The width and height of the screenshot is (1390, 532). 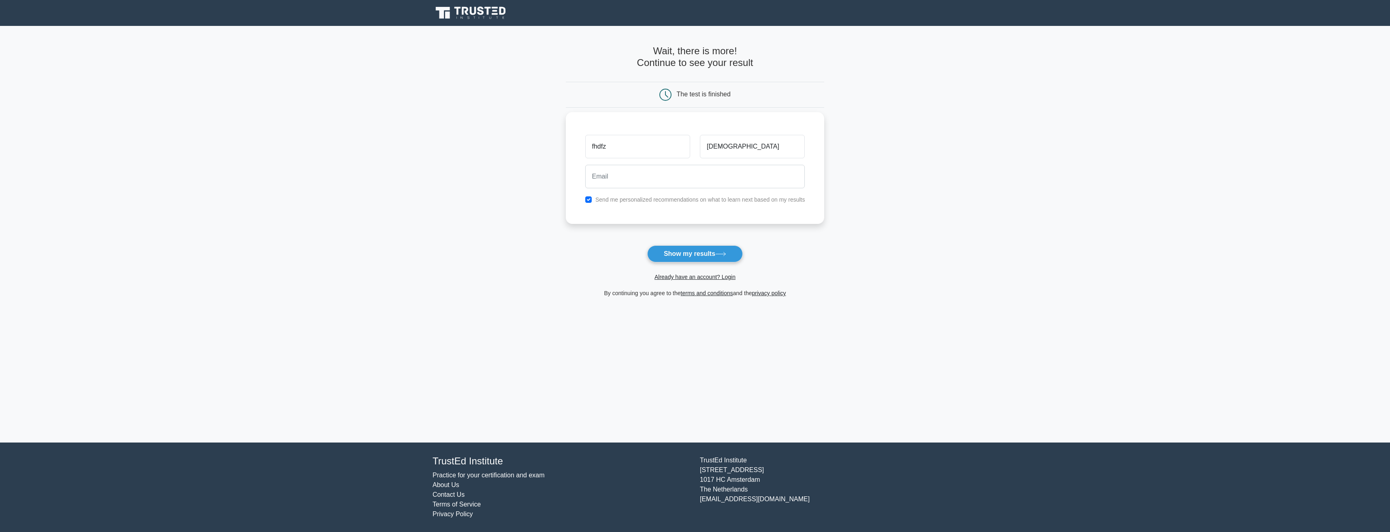 What do you see at coordinates (695, 254) in the screenshot?
I see `button: Show my results` at bounding box center [695, 254].